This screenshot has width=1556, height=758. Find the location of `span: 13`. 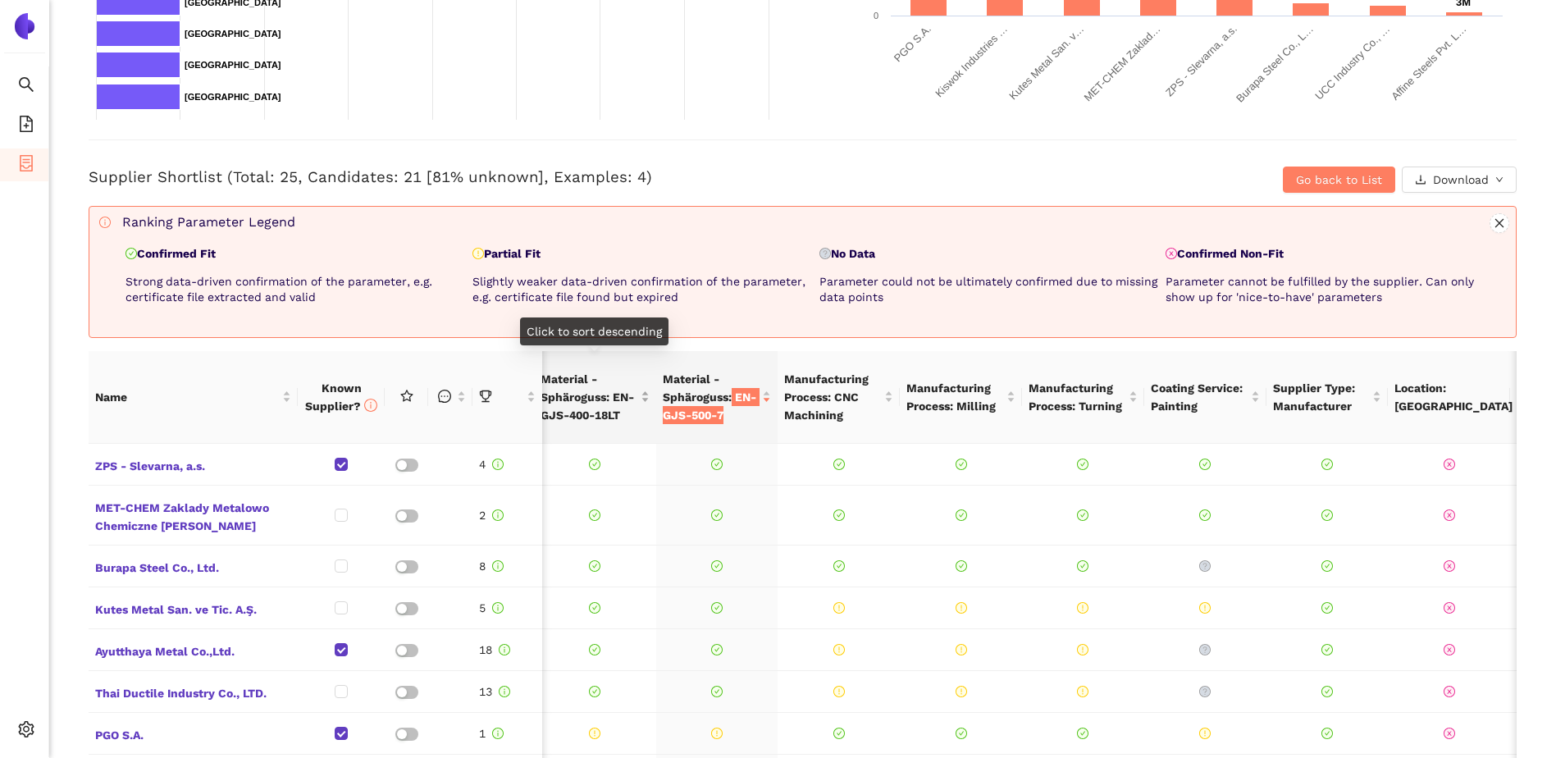

span: 13 is located at coordinates (495, 692).